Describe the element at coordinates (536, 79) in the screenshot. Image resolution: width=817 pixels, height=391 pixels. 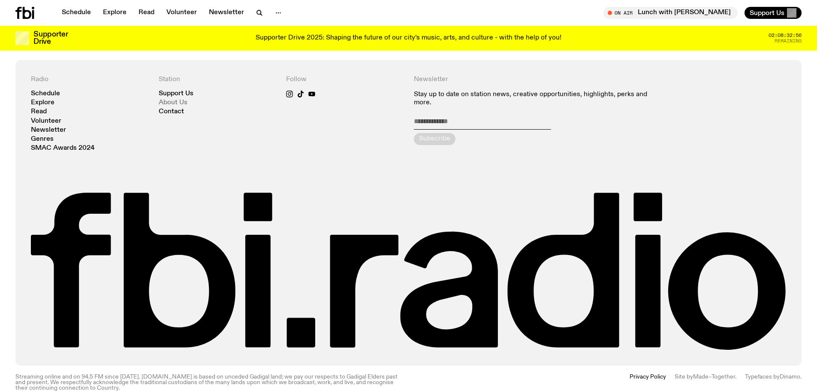
I see `h4: Newsletter` at that location.